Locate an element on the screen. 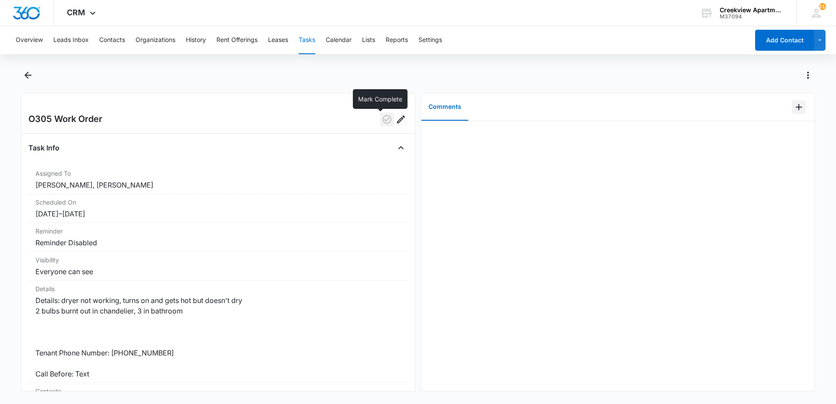 The width and height of the screenshot is (836, 404). dd: Details: dryer not working, turns on and gets hot but doesn't dry 2 bulbs burnt out in chandelier... is located at coordinates (218, 337).